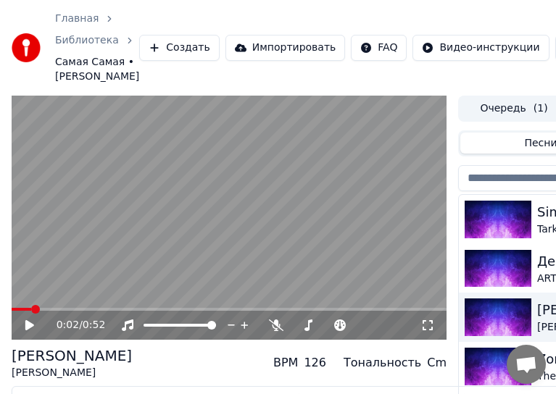  Describe the element at coordinates (93, 325) in the screenshot. I see `span: 0:52` at that location.